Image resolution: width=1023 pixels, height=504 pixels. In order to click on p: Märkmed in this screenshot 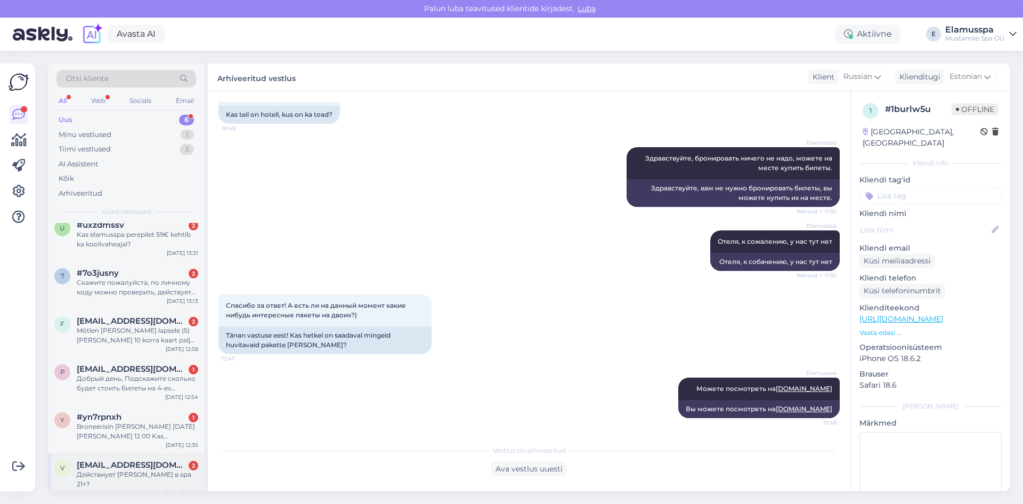, I will do `click(930, 423)`.